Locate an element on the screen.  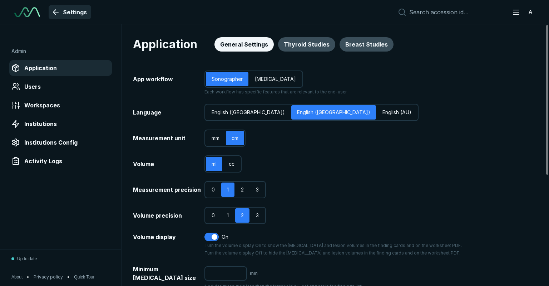
span: Volume precision is located at coordinates (157, 215).